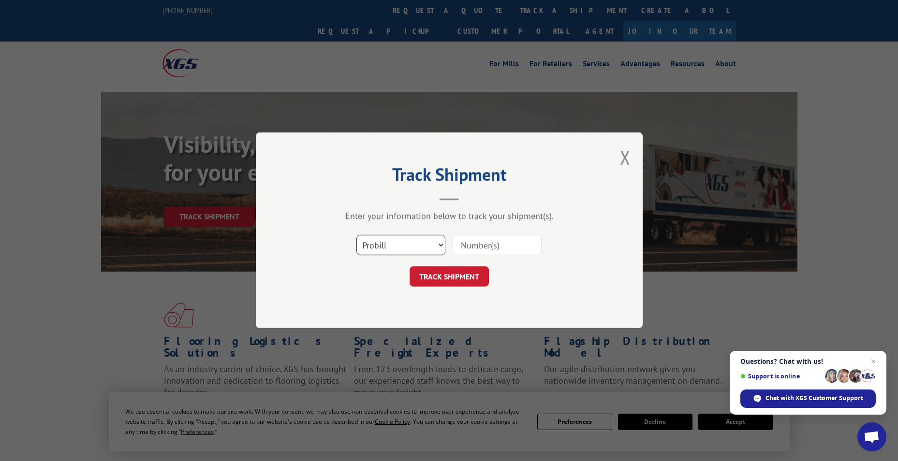 The width and height of the screenshot is (898, 461). What do you see at coordinates (781, 376) in the screenshot?
I see `span: Support is online` at bounding box center [781, 376].